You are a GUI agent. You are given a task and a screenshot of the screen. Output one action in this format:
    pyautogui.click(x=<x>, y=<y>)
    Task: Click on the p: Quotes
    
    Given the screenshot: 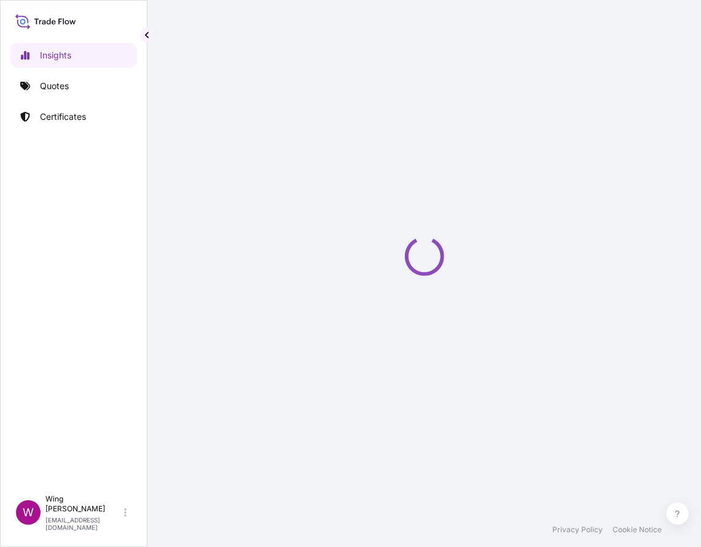 What is the action you would take?
    pyautogui.click(x=54, y=86)
    